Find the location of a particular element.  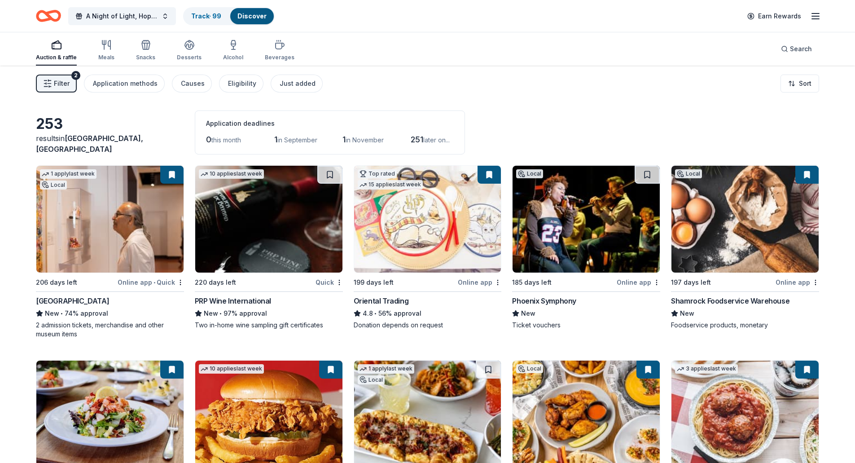

span: 4.8 is located at coordinates (367, 313).